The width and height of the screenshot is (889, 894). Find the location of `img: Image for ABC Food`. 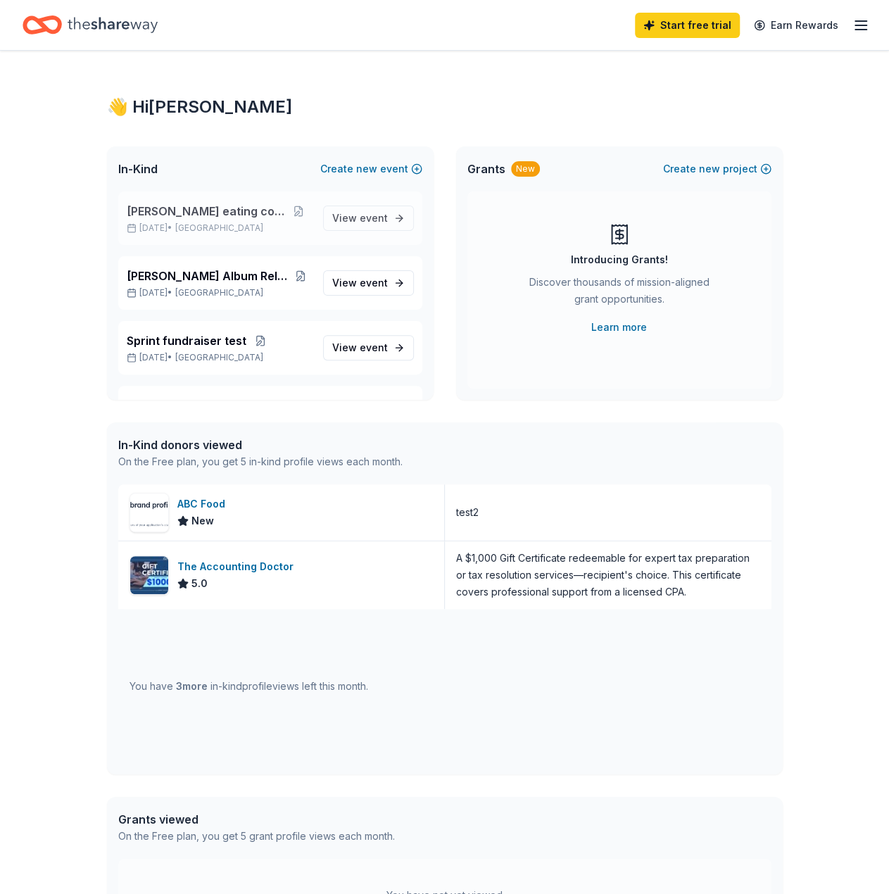

img: Image for ABC Food is located at coordinates (149, 513).